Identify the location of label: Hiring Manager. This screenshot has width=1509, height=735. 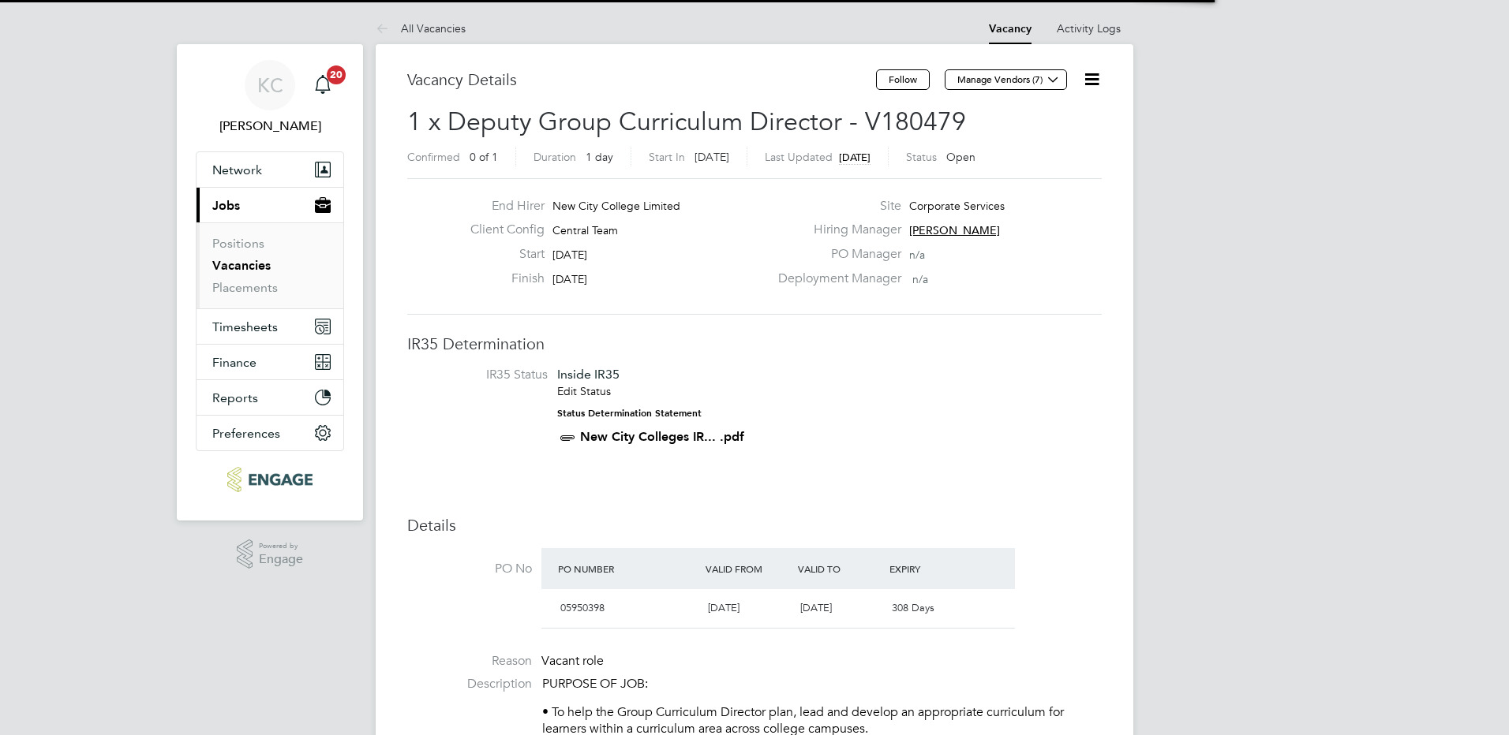
(835, 230).